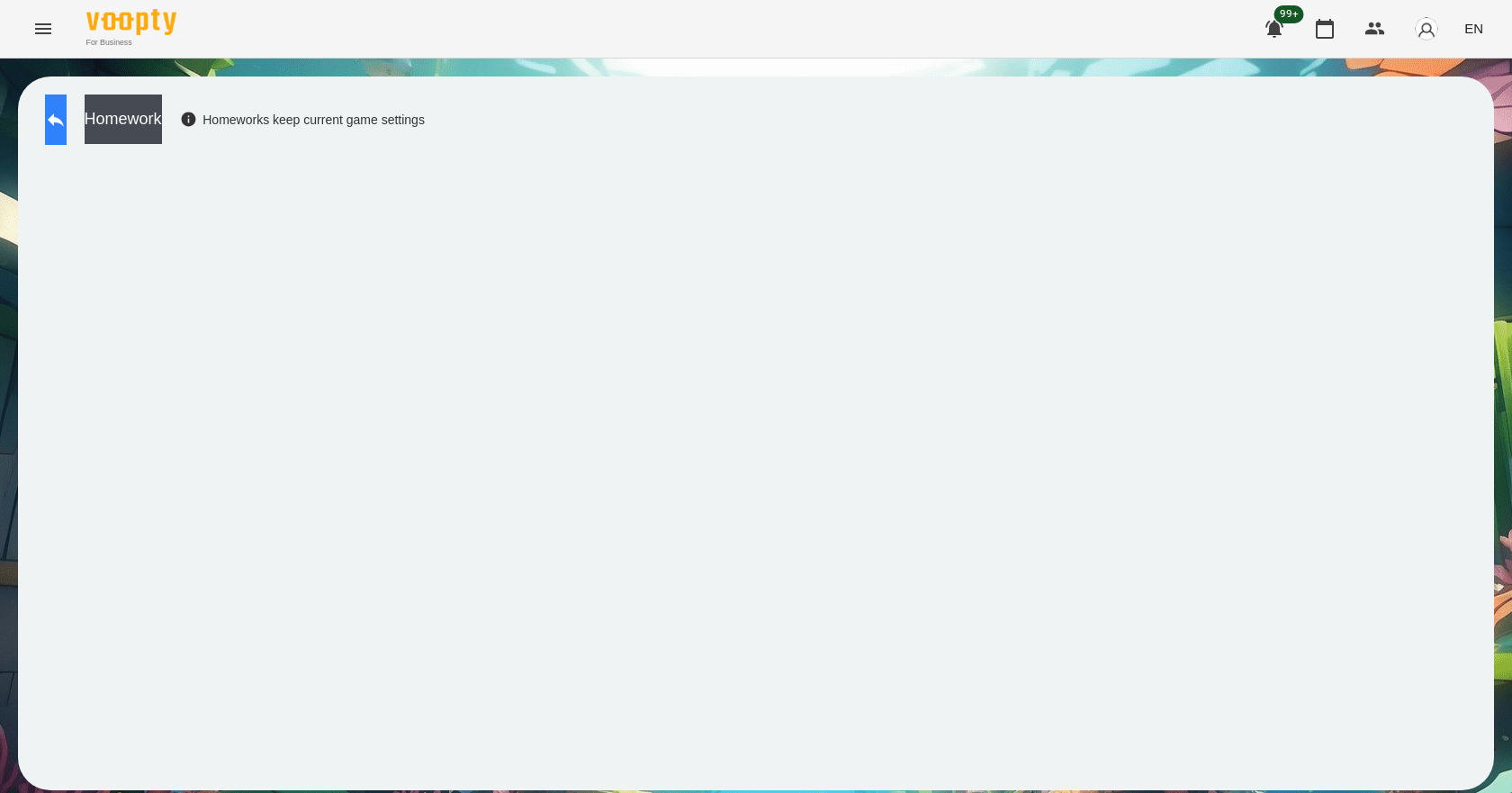 This screenshot has width=1512, height=793. What do you see at coordinates (123, 119) in the screenshot?
I see `button: Homework` at bounding box center [123, 119].